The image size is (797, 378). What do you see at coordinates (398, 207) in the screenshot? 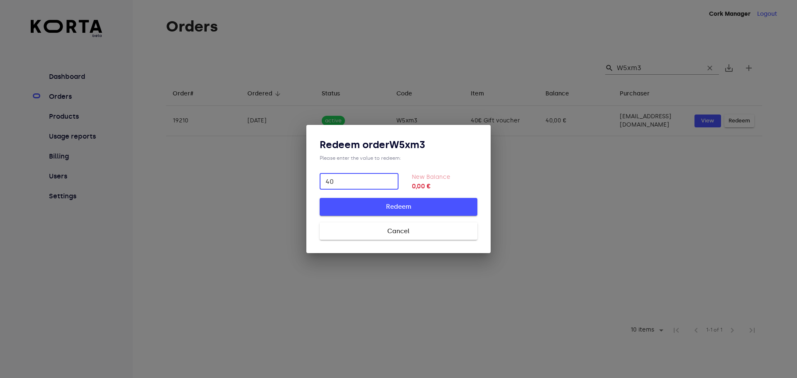
I see `span: Redeem` at bounding box center [398, 207].